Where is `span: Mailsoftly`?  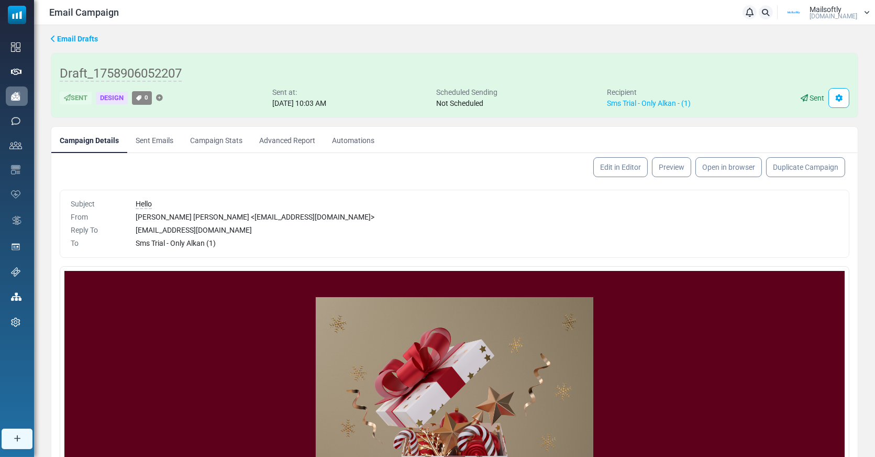
span: Mailsoftly is located at coordinates (826, 9).